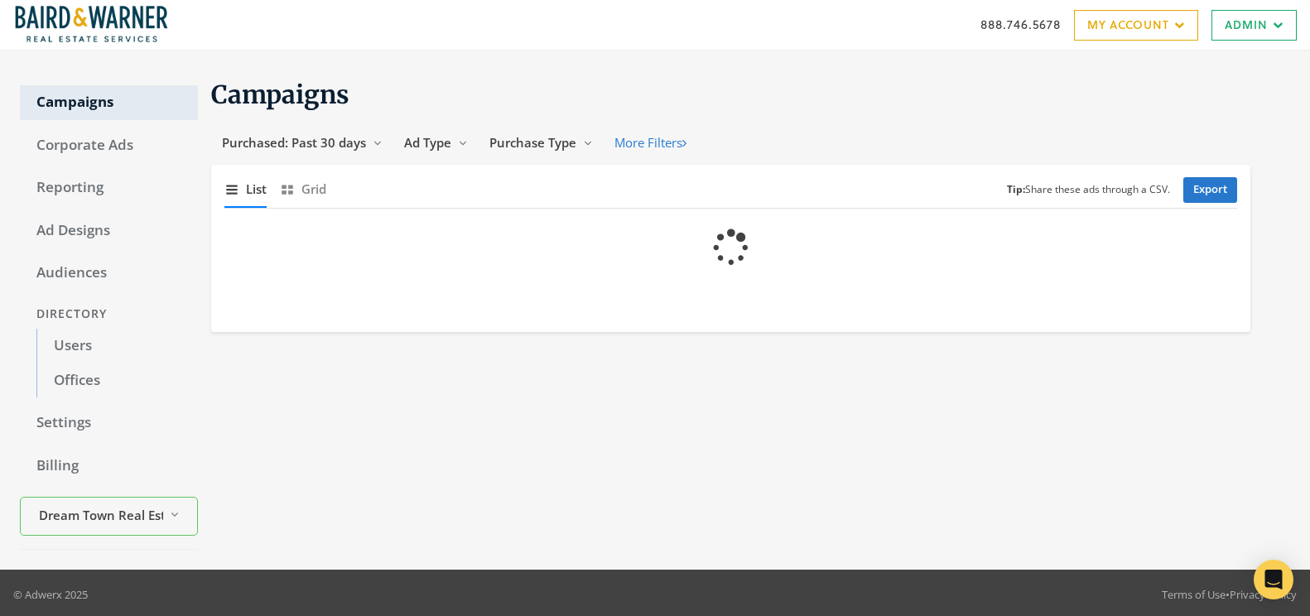 This screenshot has height=616, width=1310. What do you see at coordinates (1088, 190) in the screenshot?
I see `small: Share these ads through a CSV.` at bounding box center [1088, 190].